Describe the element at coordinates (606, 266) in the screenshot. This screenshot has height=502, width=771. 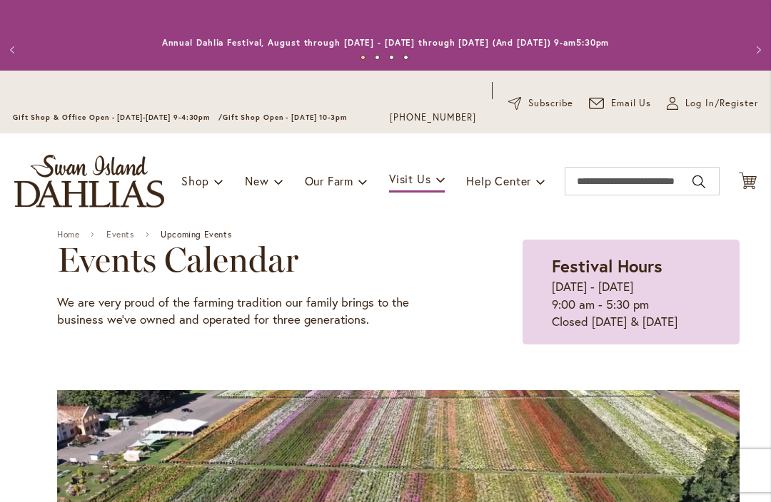
I see `strong: Festival Hours` at that location.